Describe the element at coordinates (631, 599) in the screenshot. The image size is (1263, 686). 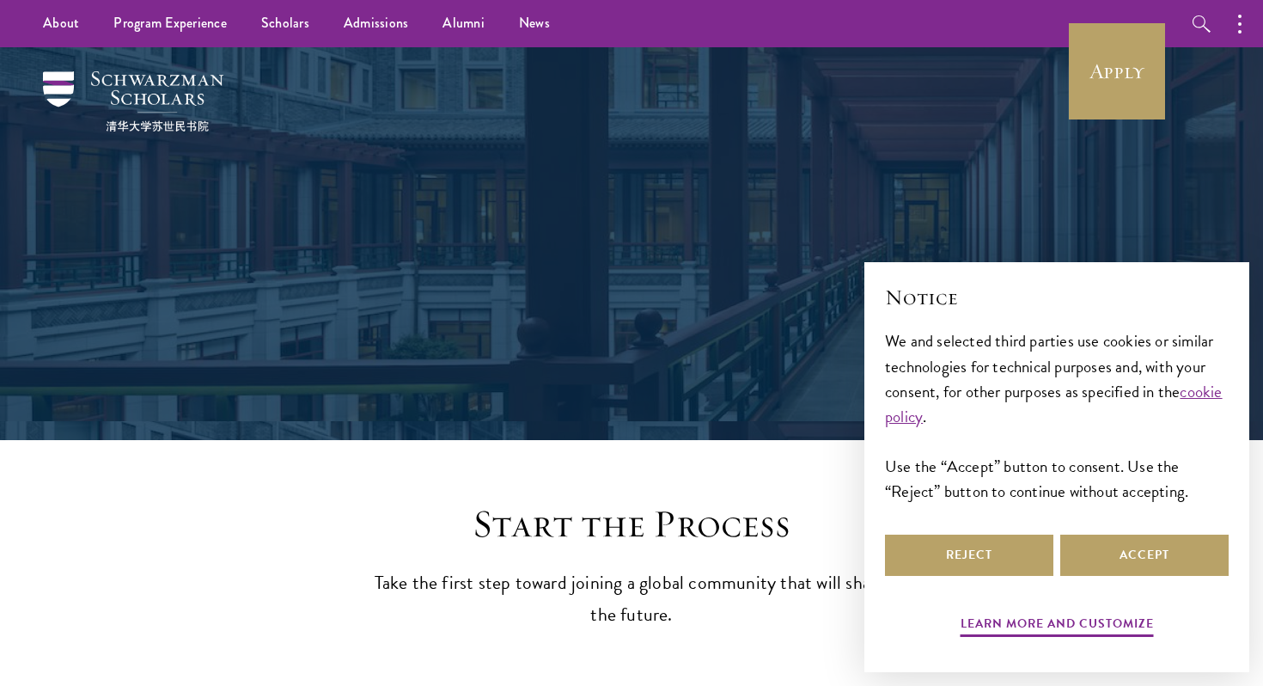
I see `p: Take the first step toward joining a global community that will shape the future.` at that location.